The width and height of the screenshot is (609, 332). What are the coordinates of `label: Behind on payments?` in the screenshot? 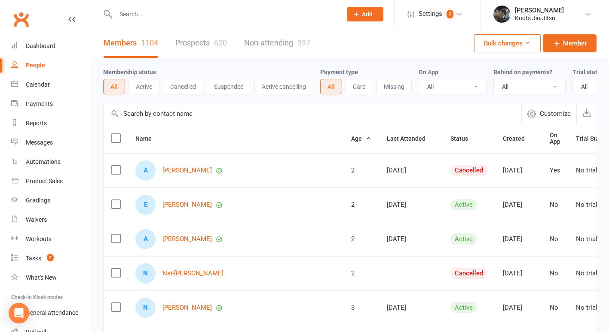 It's located at (522, 72).